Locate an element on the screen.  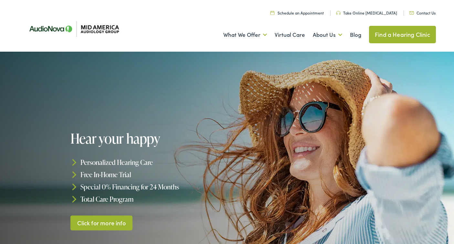
a: About Us is located at coordinates (327, 35).